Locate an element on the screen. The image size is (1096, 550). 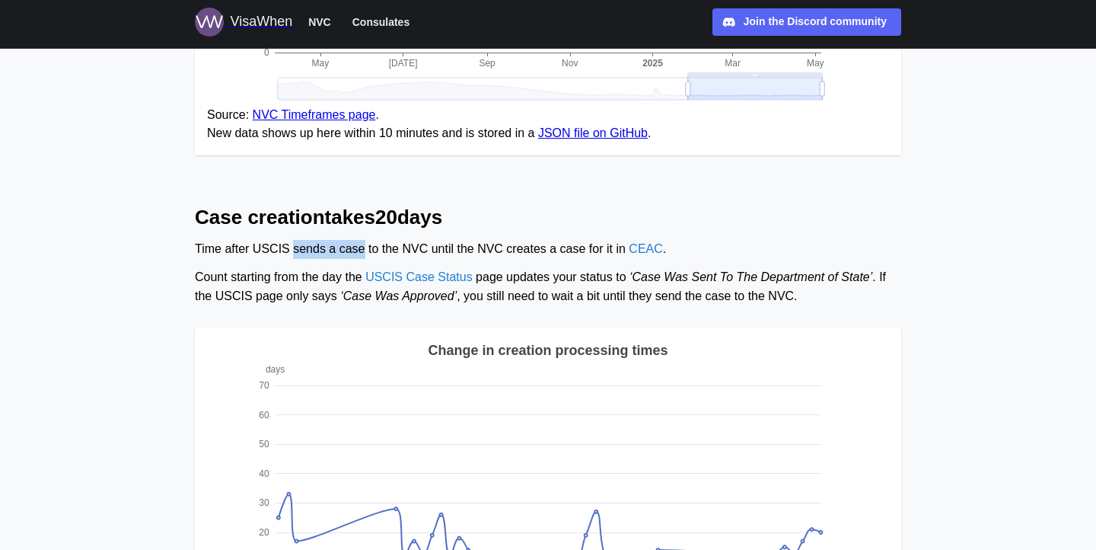
img: Logo for VisaWhen is located at coordinates (209, 22).